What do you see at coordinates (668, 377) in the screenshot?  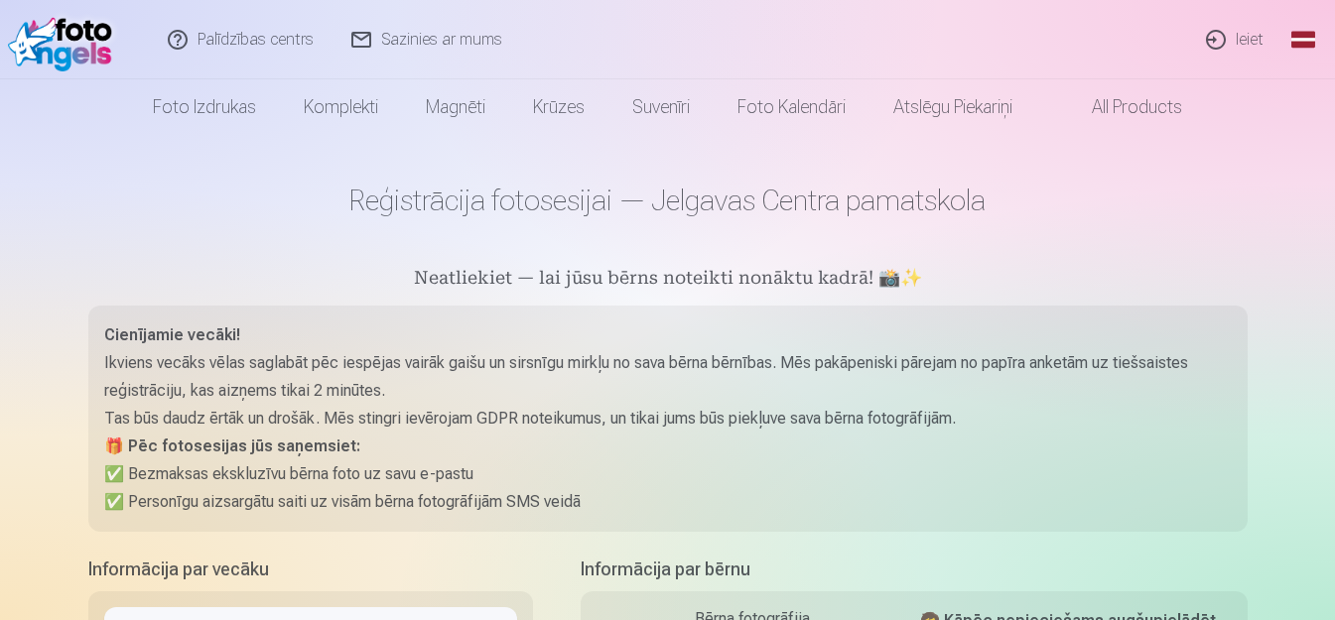 I see `p: Ikviens vecāks vēlas saglabāt pēc iespējas vairāk gaišu un sirsnīgu mirkļu no sava bērna bērnības...` at bounding box center [668, 377].